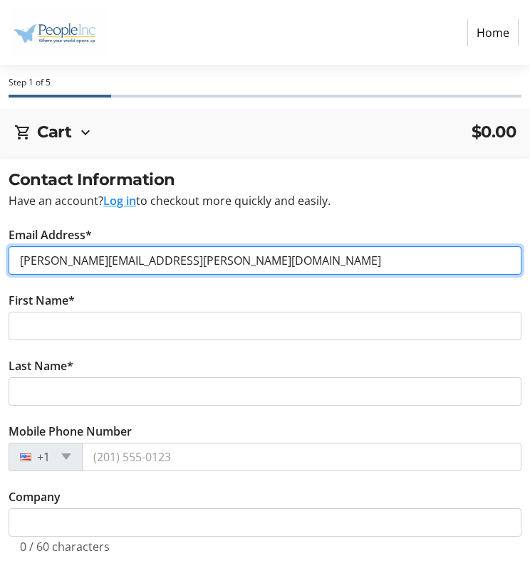 Image resolution: width=530 pixels, height=568 pixels. What do you see at coordinates (58, 32) in the screenshot?
I see `img: People Inc.'s Logo` at bounding box center [58, 32].